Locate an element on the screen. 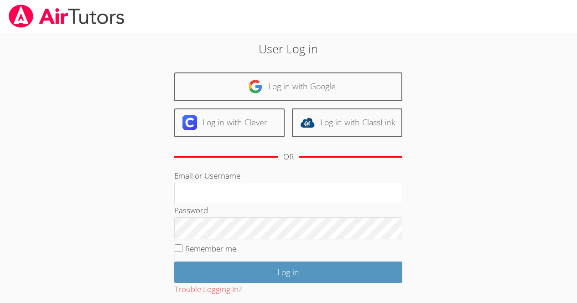  h2: User Log in is located at coordinates (288, 49).